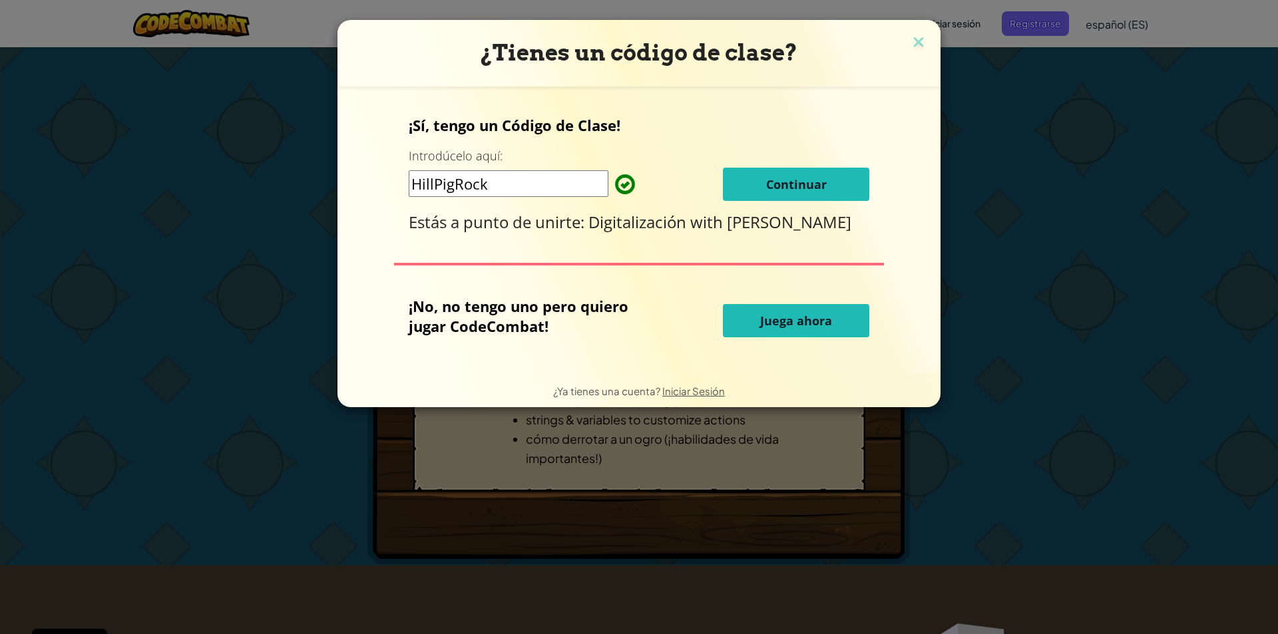 Image resolution: width=1278 pixels, height=634 pixels. I want to click on label: Introdúcelo aquí:, so click(455, 156).